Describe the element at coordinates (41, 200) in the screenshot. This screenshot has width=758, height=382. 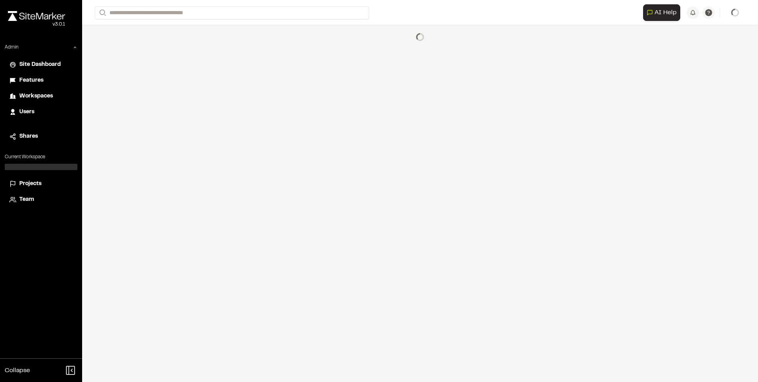
I see `a: Team` at that location.